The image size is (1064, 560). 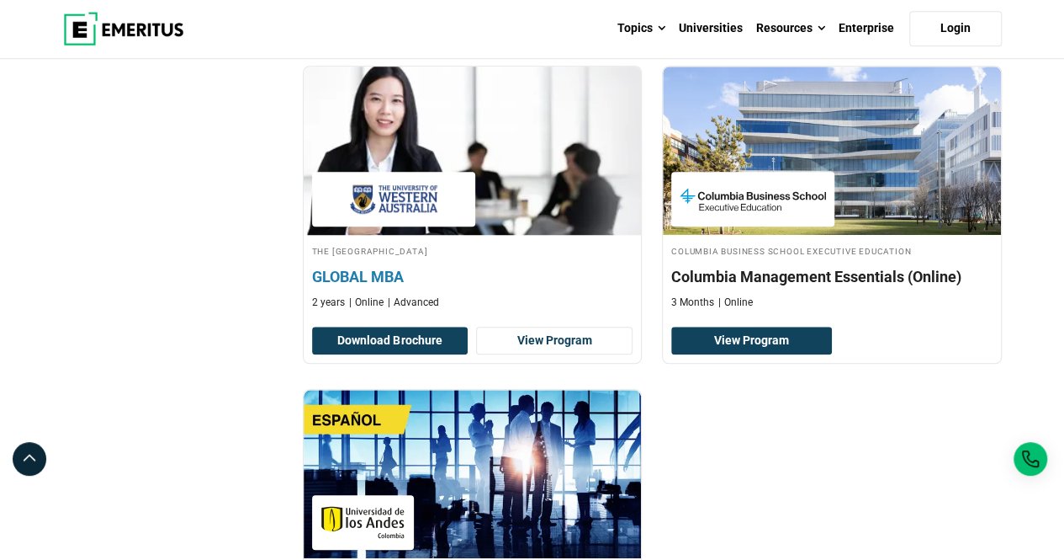 What do you see at coordinates (473, 276) in the screenshot?
I see `h4: GLOBAL MBA` at bounding box center [473, 276].